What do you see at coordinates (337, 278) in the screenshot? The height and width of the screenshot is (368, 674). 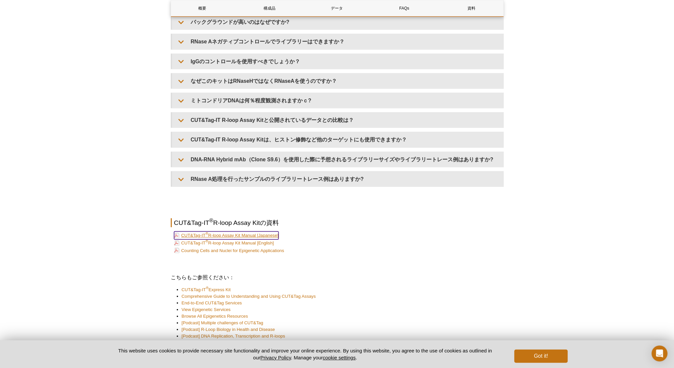 I see `h3: こちらもご参照ください：` at bounding box center [337, 278].